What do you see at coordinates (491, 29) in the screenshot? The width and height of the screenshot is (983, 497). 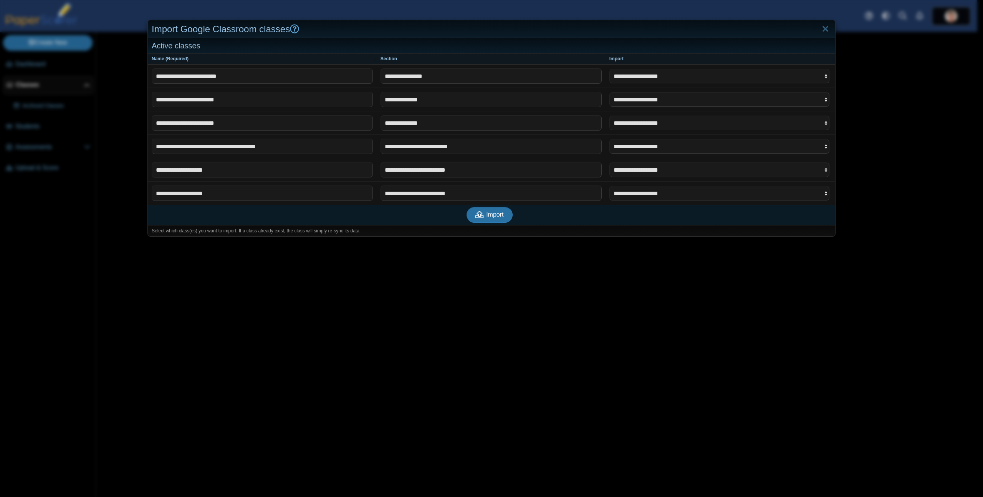 I see `div: Import Google Classroom classes` at bounding box center [491, 29].